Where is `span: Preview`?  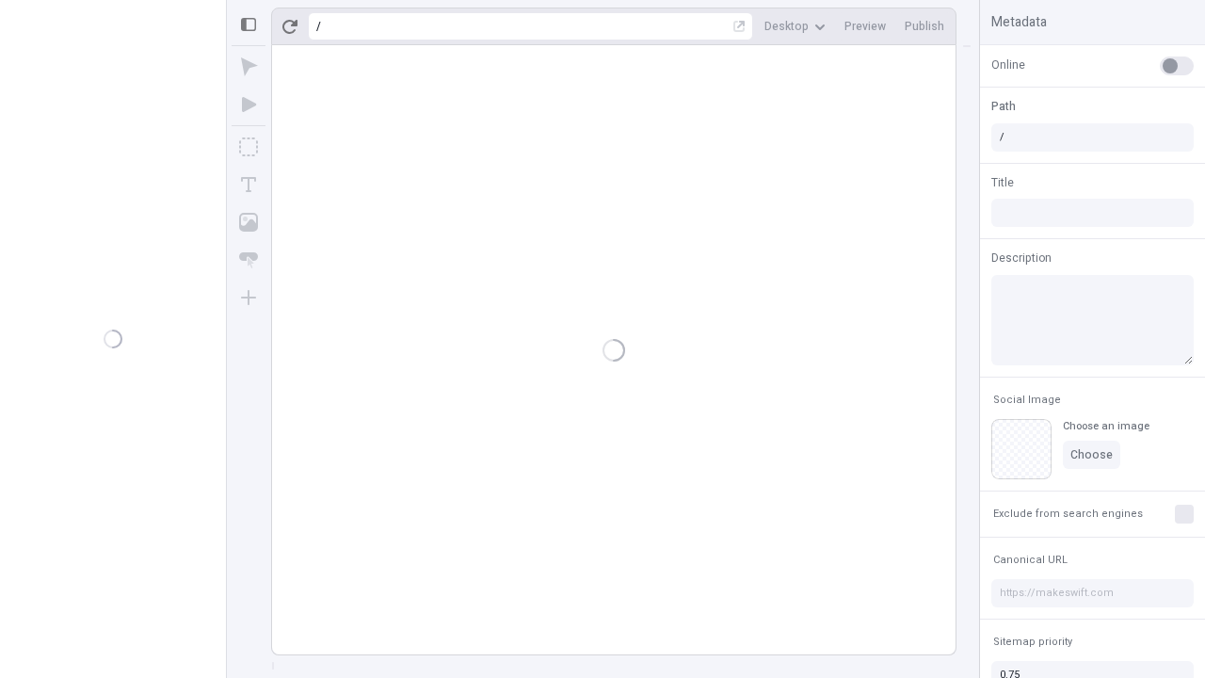
span: Preview is located at coordinates (865, 26).